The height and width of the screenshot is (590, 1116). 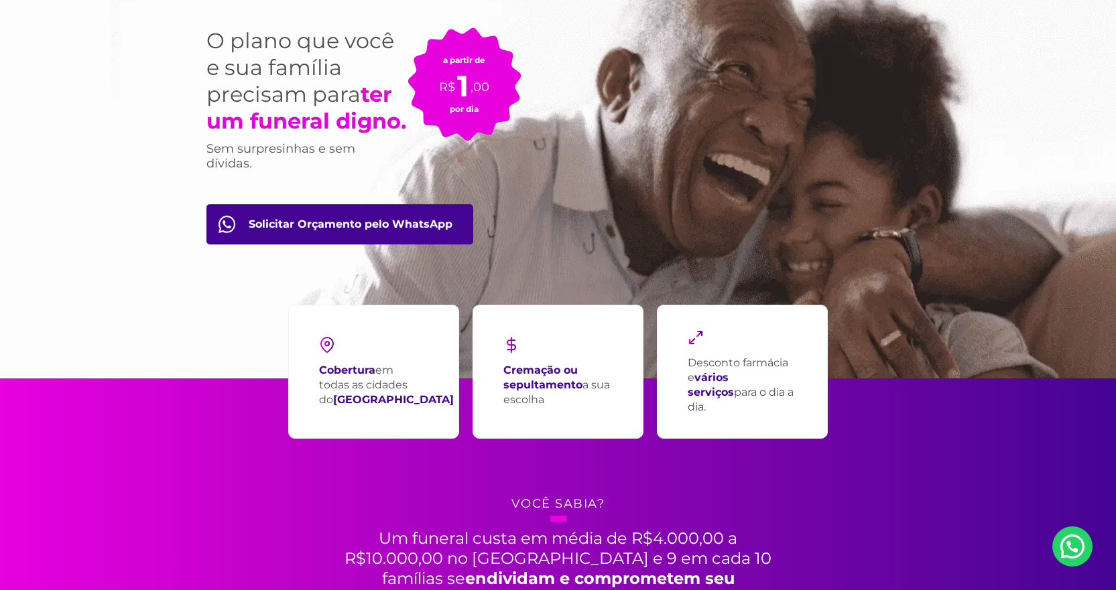 I want to click on span: 1, so click(x=462, y=86).